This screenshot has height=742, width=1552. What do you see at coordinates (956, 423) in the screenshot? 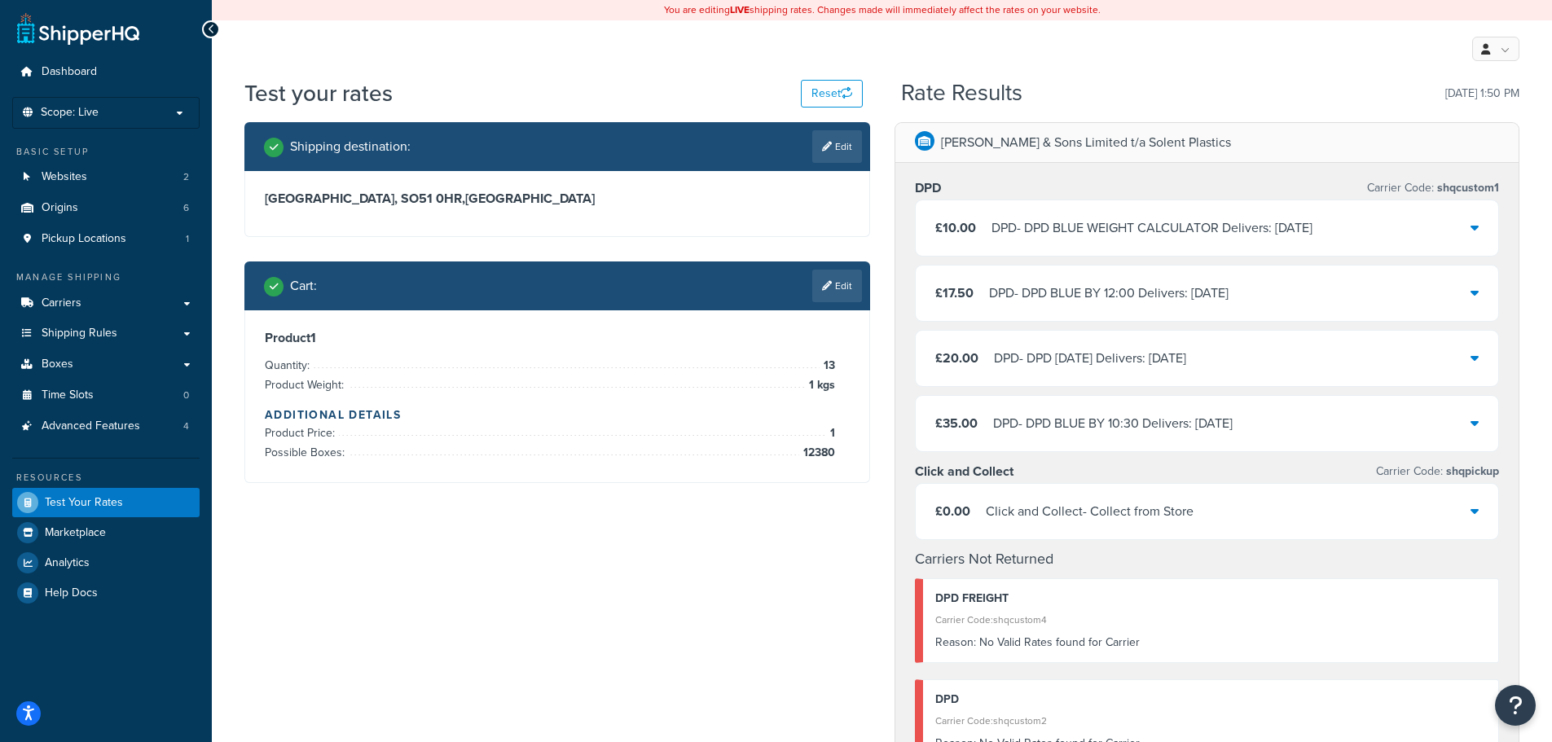
I see `span: £35.00` at bounding box center [956, 423].